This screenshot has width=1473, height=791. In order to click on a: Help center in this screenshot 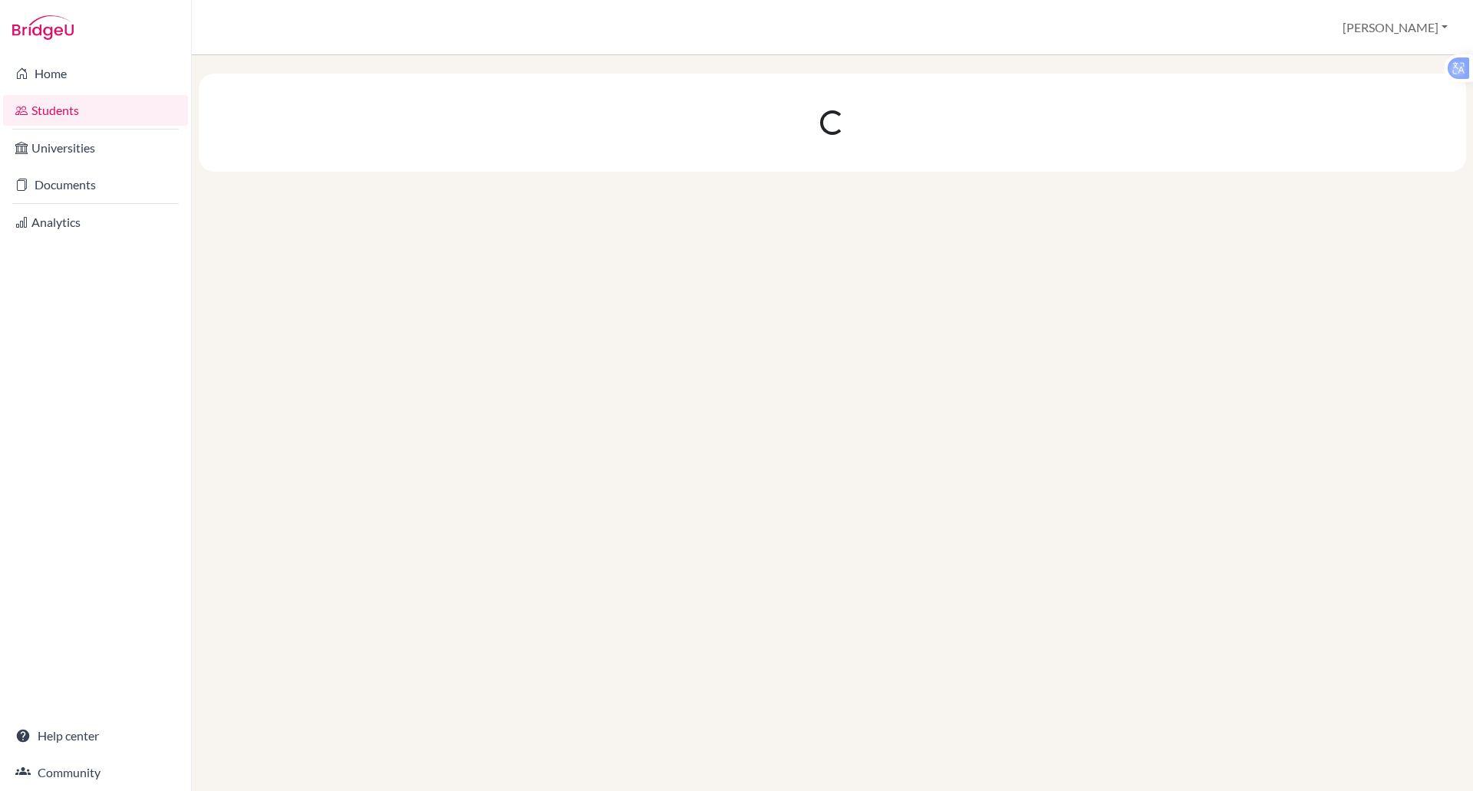, I will do `click(95, 736)`.